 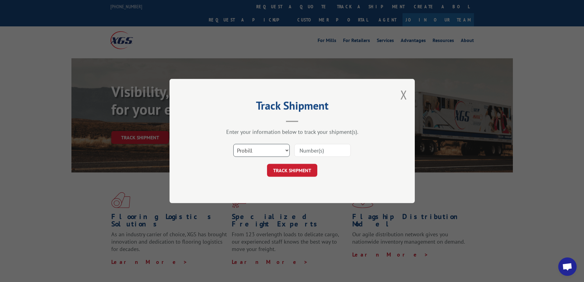 I want to click on h2: Track Shipment, so click(x=292, y=107).